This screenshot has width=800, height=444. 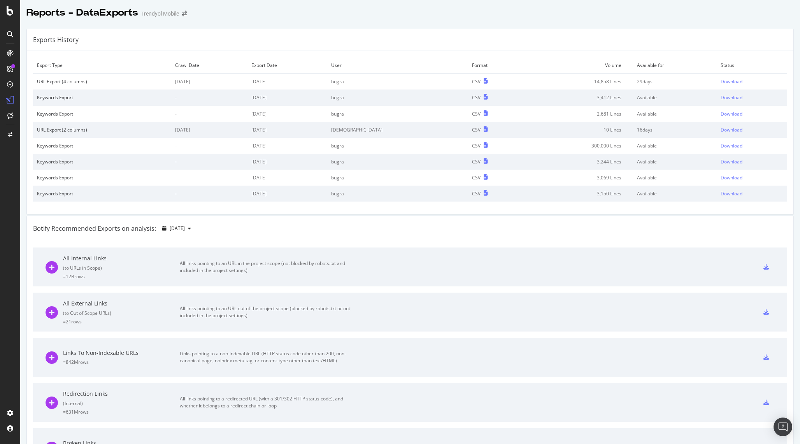 What do you see at coordinates (185, 14) in the screenshot?
I see `div: arrow-right-arrow-left` at bounding box center [185, 14].